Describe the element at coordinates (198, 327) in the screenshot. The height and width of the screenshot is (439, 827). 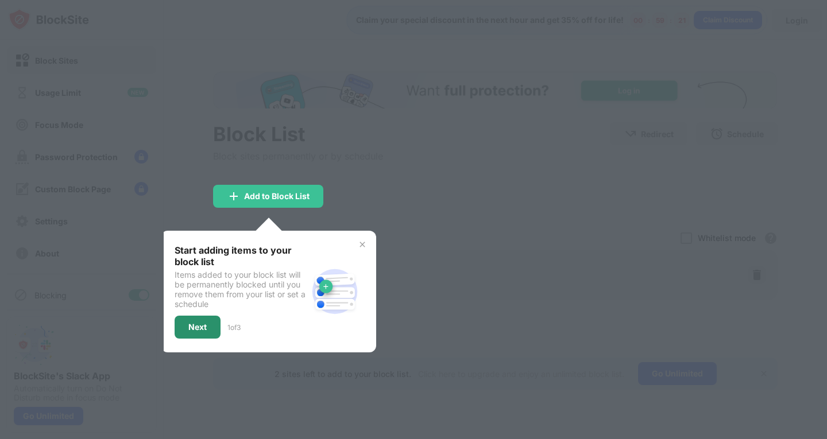
I see `div: Next` at that location.